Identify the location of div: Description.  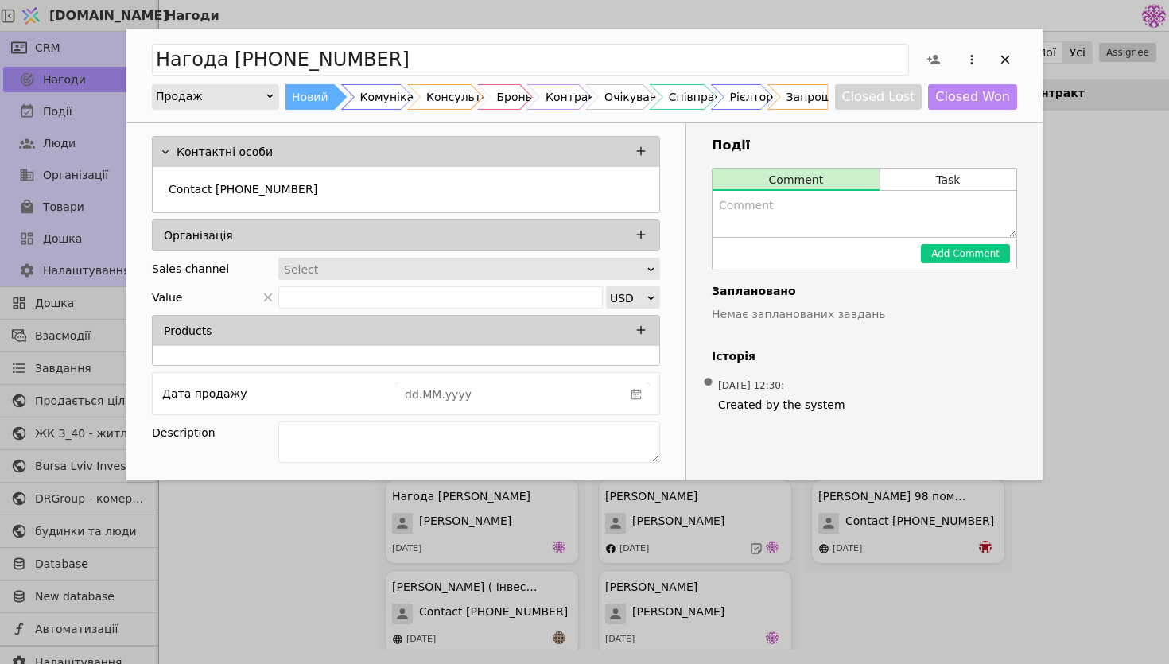
(215, 433).